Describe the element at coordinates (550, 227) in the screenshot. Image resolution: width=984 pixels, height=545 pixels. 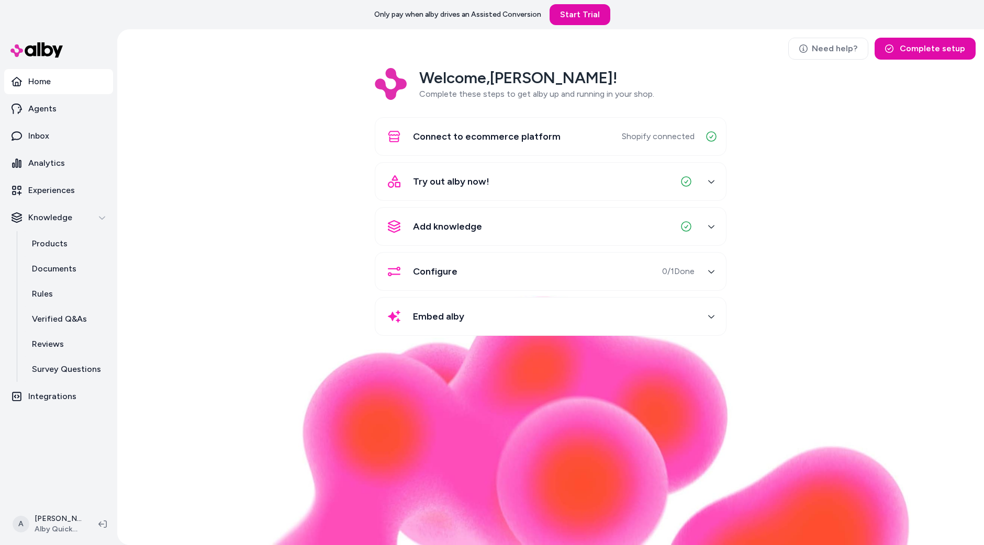
I see `button: Add knowledge` at that location.